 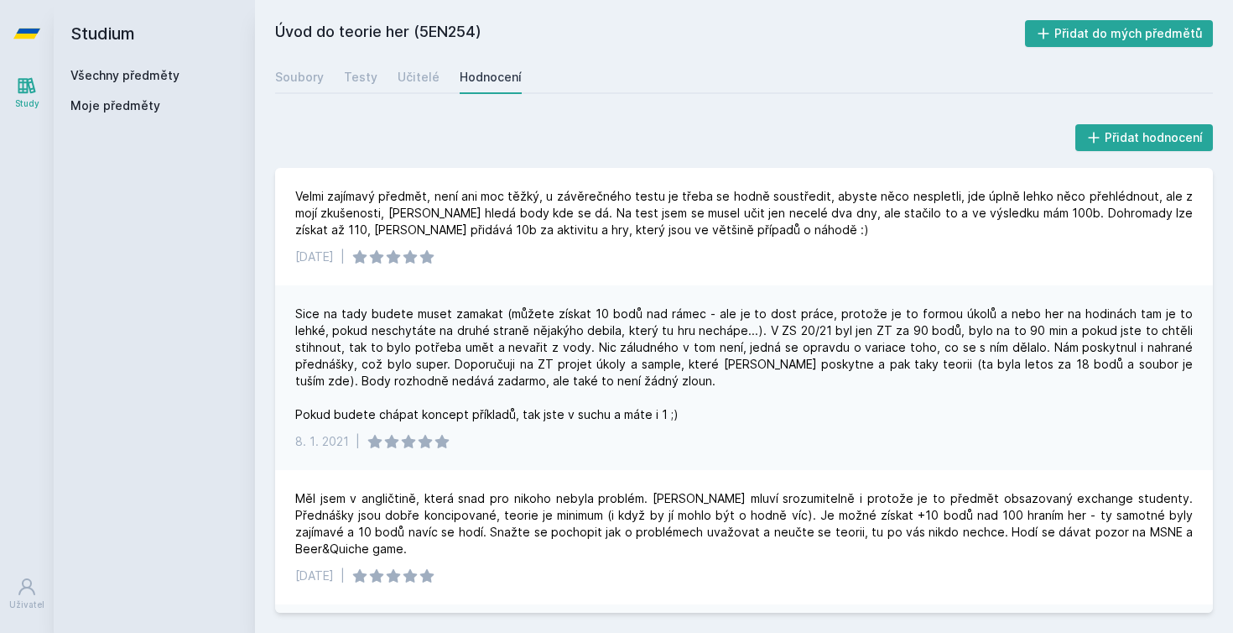 I want to click on button: Přidat do mých předmětů, so click(x=1119, y=34).